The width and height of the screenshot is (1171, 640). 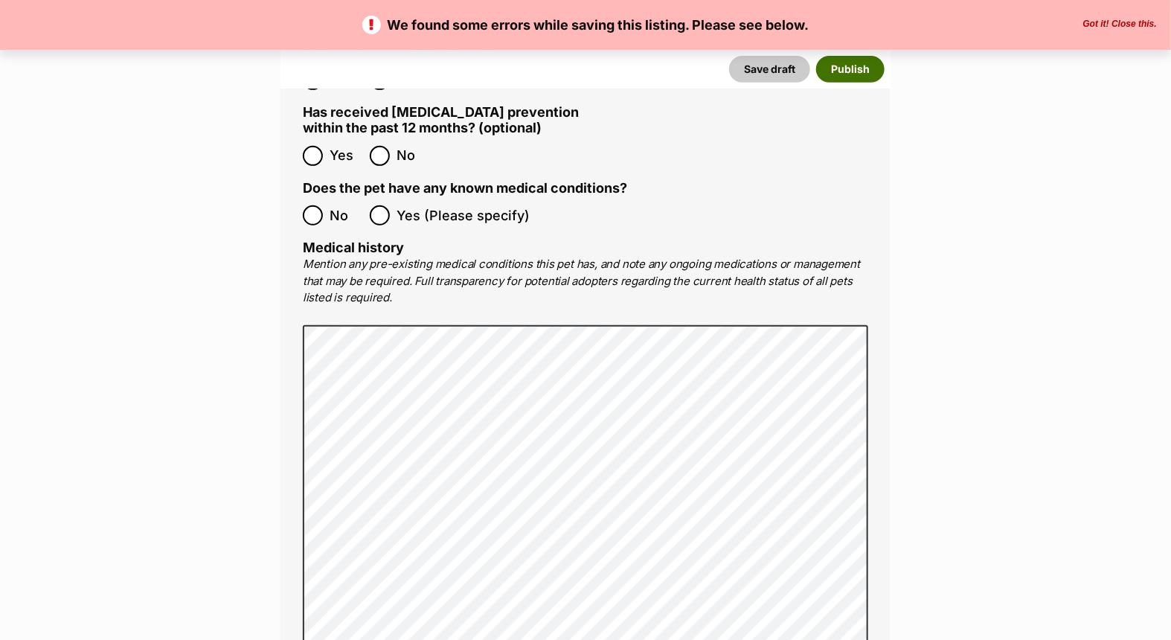 I want to click on span: Yes (Please specify), so click(x=463, y=215).